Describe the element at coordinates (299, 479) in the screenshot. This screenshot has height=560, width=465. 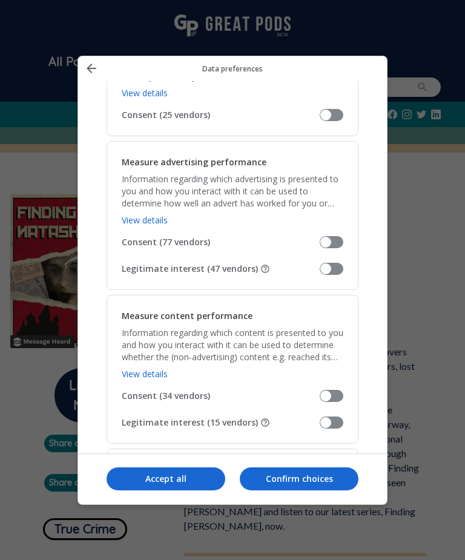
I see `p: Confirm choices` at that location.